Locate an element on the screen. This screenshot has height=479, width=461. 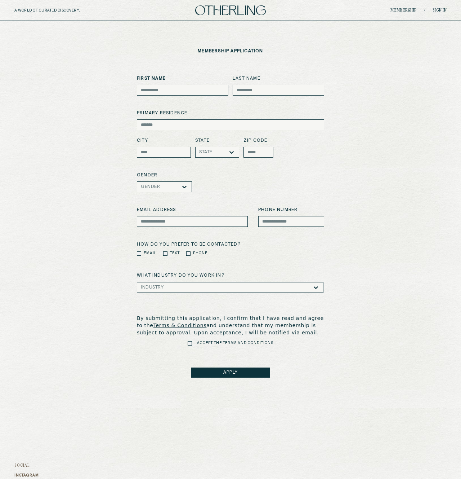
label: Phone number is located at coordinates (291, 210).